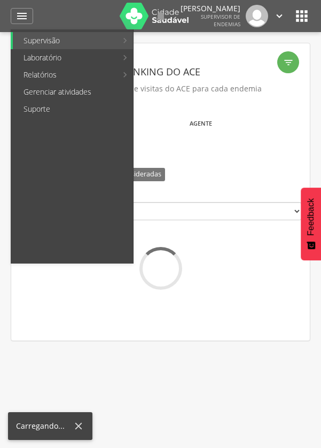 The height and width of the screenshot is (448, 321). I want to click on a: Suporte, so click(73, 109).